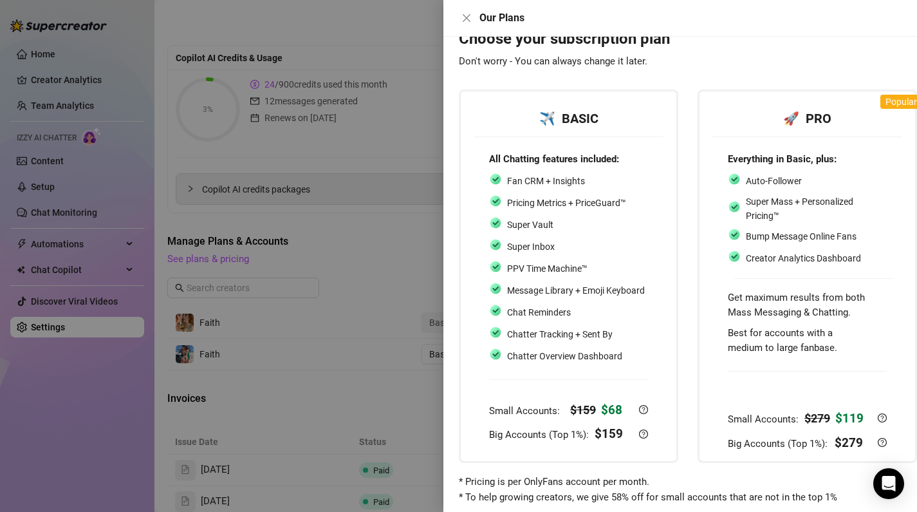 This screenshot has width=917, height=512. Describe the element at coordinates (691, 18) in the screenshot. I see `div: Our Plans` at that location.